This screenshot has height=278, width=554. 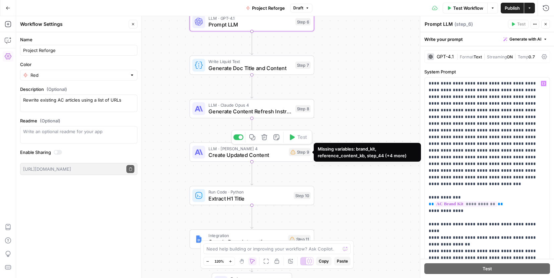 What do you see at coordinates (303, 22) in the screenshot?
I see `div: Step 6` at bounding box center [303, 22].